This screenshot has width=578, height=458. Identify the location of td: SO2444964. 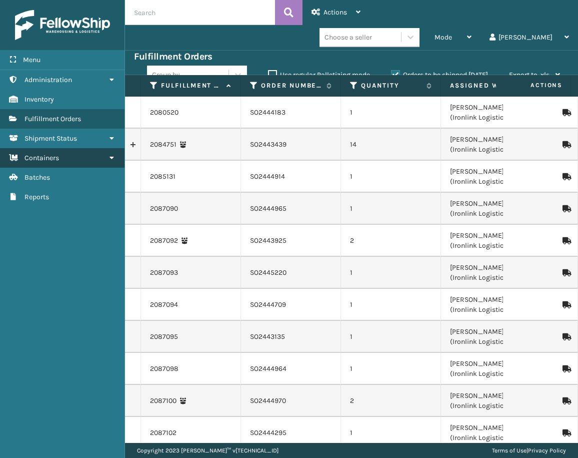
(291, 369).